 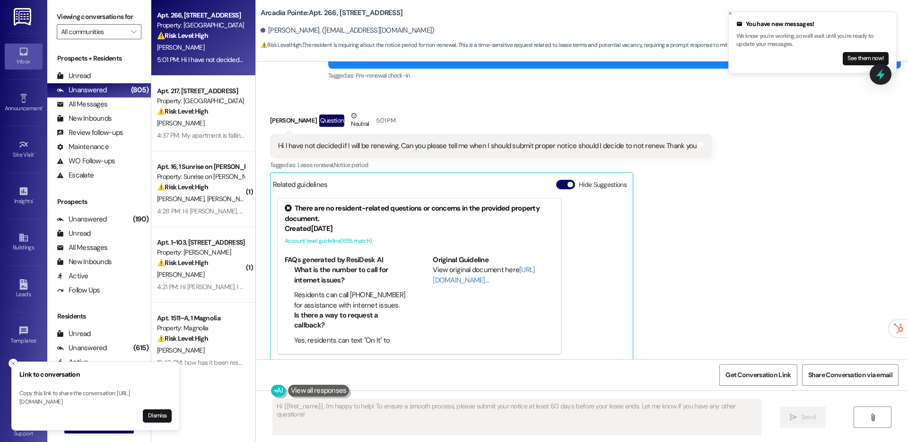 I want to click on button: Get Conversation Link, so click(x=758, y=375).